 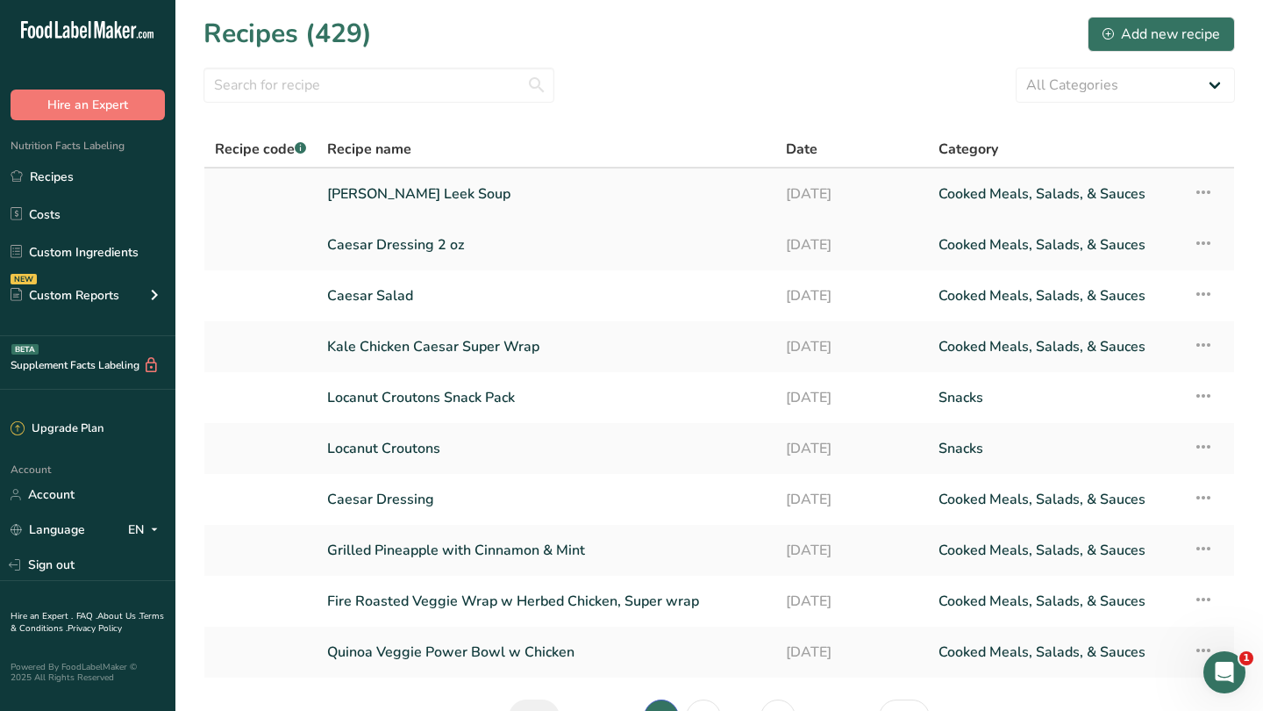 I want to click on a: About Us ., so click(x=118, y=616).